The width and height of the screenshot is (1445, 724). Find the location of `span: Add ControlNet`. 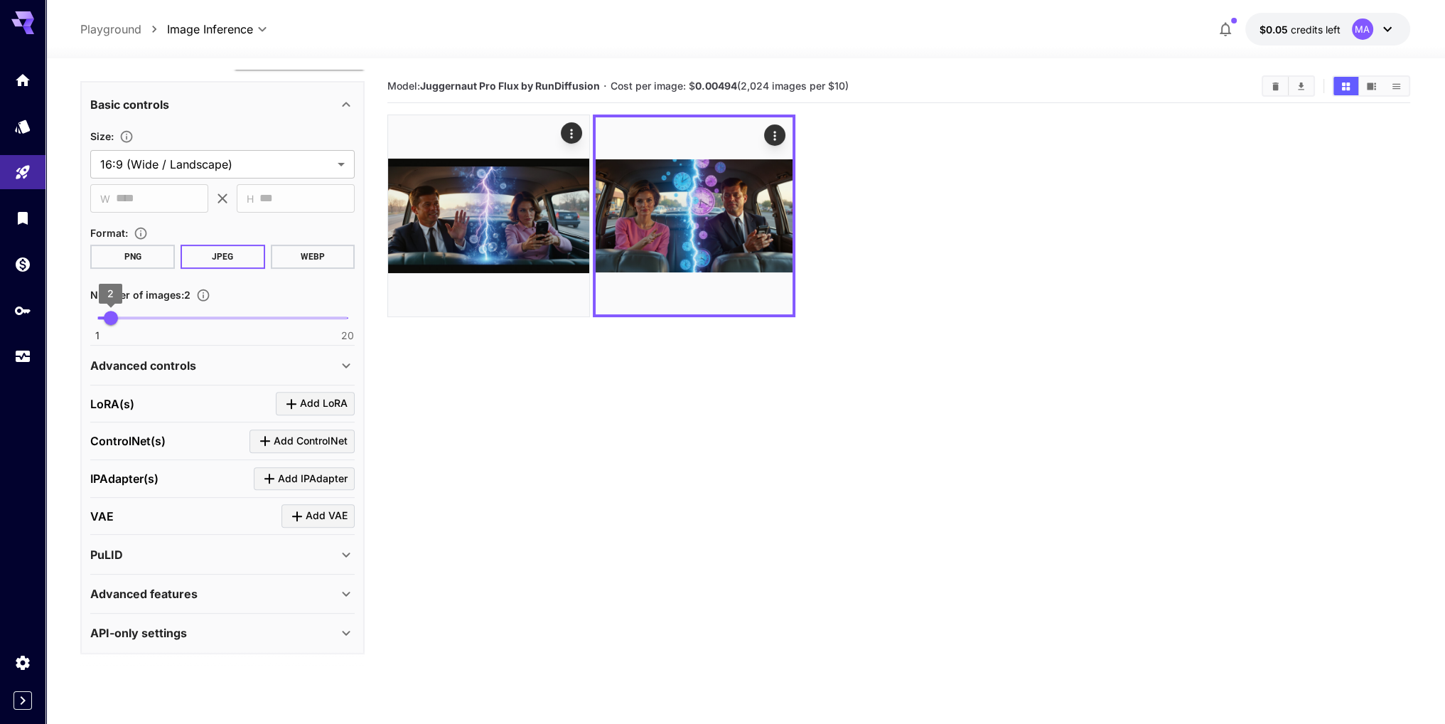

span: Add ControlNet is located at coordinates (311, 441).